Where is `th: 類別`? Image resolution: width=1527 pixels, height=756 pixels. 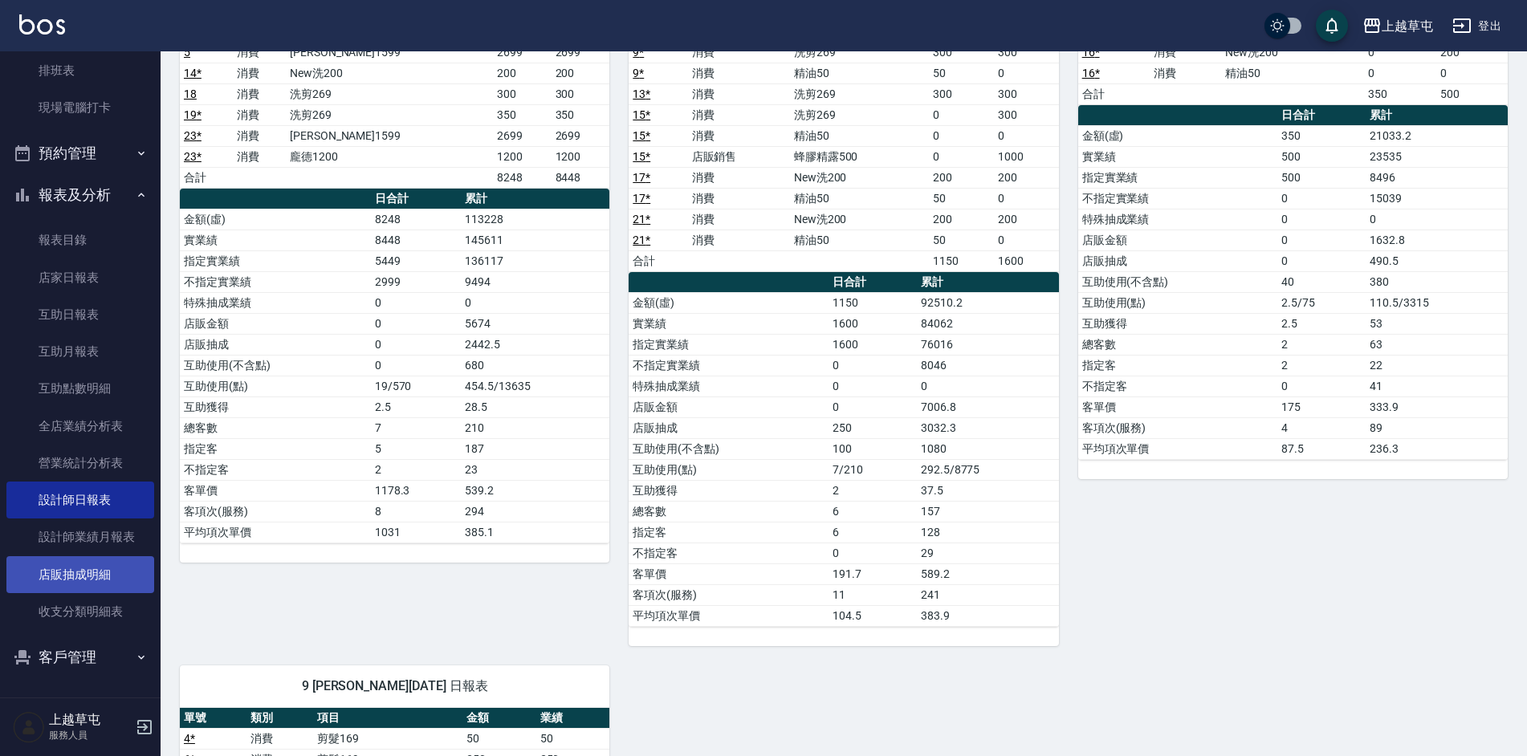
th: 類別 is located at coordinates (279, 719).